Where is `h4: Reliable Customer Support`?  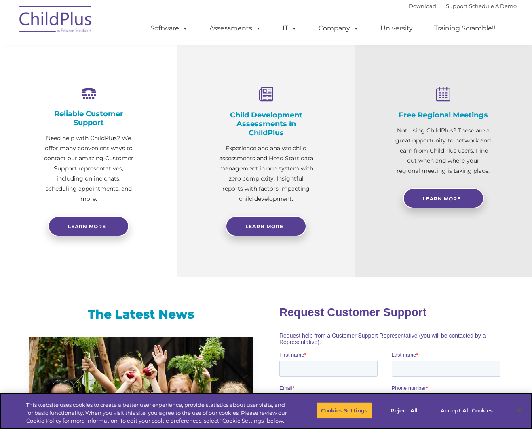 h4: Reliable Customer Support is located at coordinates (89, 118).